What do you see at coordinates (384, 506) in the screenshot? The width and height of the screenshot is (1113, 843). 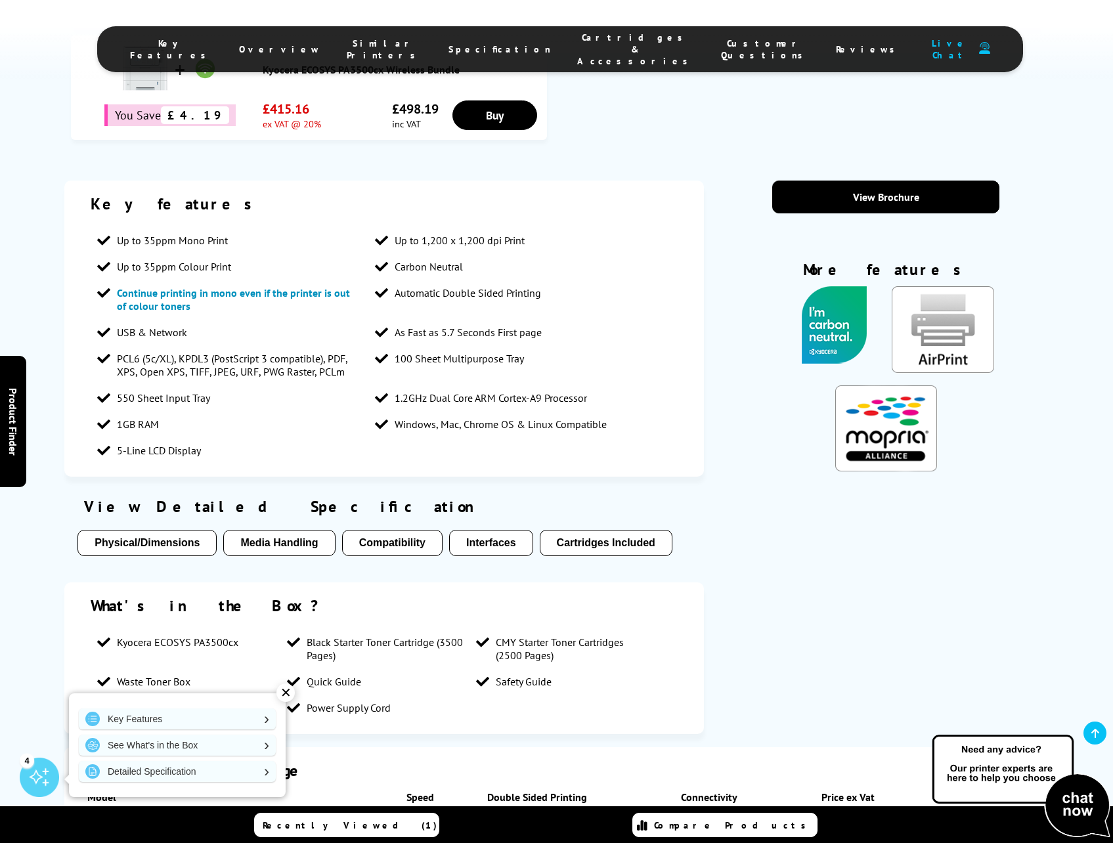 I see `div: View Detailed Specification` at bounding box center [384, 506].